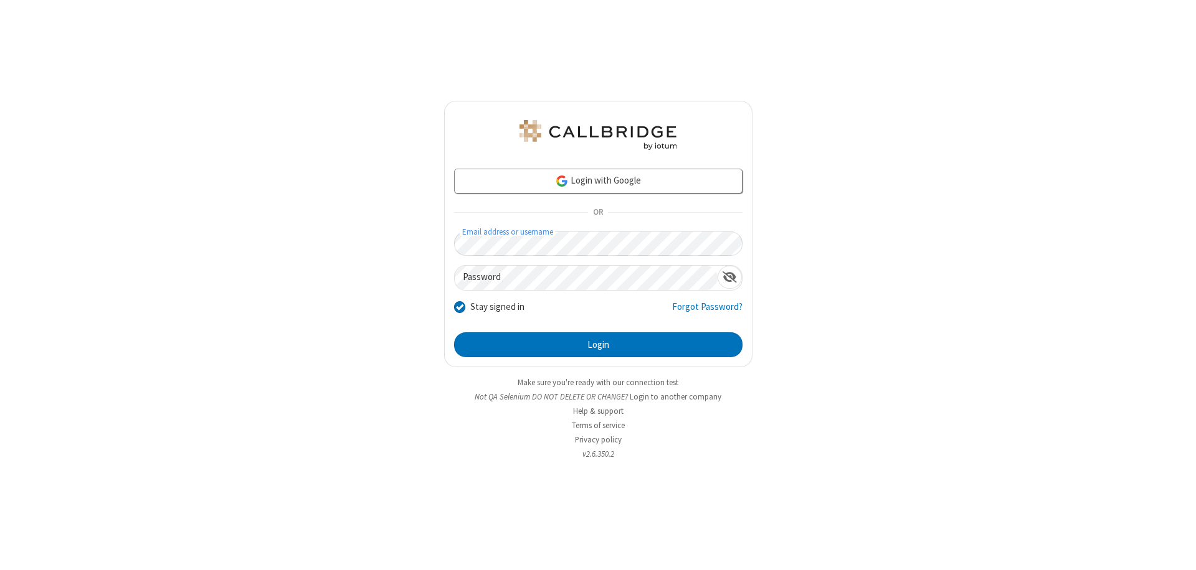  What do you see at coordinates (598, 382) in the screenshot?
I see `a: Make sure you're ready with our connection test` at bounding box center [598, 382].